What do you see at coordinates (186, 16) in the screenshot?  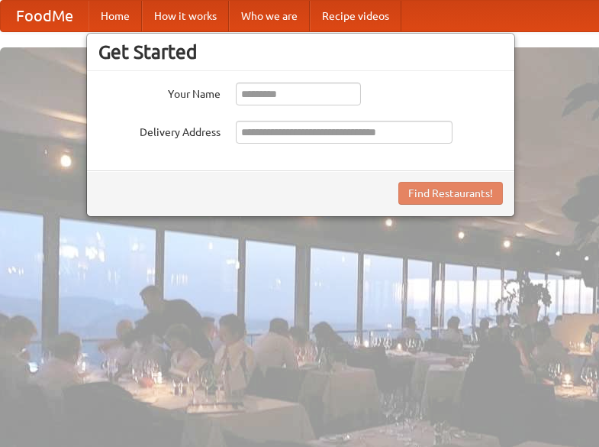 I see `a: How it works` at bounding box center [186, 16].